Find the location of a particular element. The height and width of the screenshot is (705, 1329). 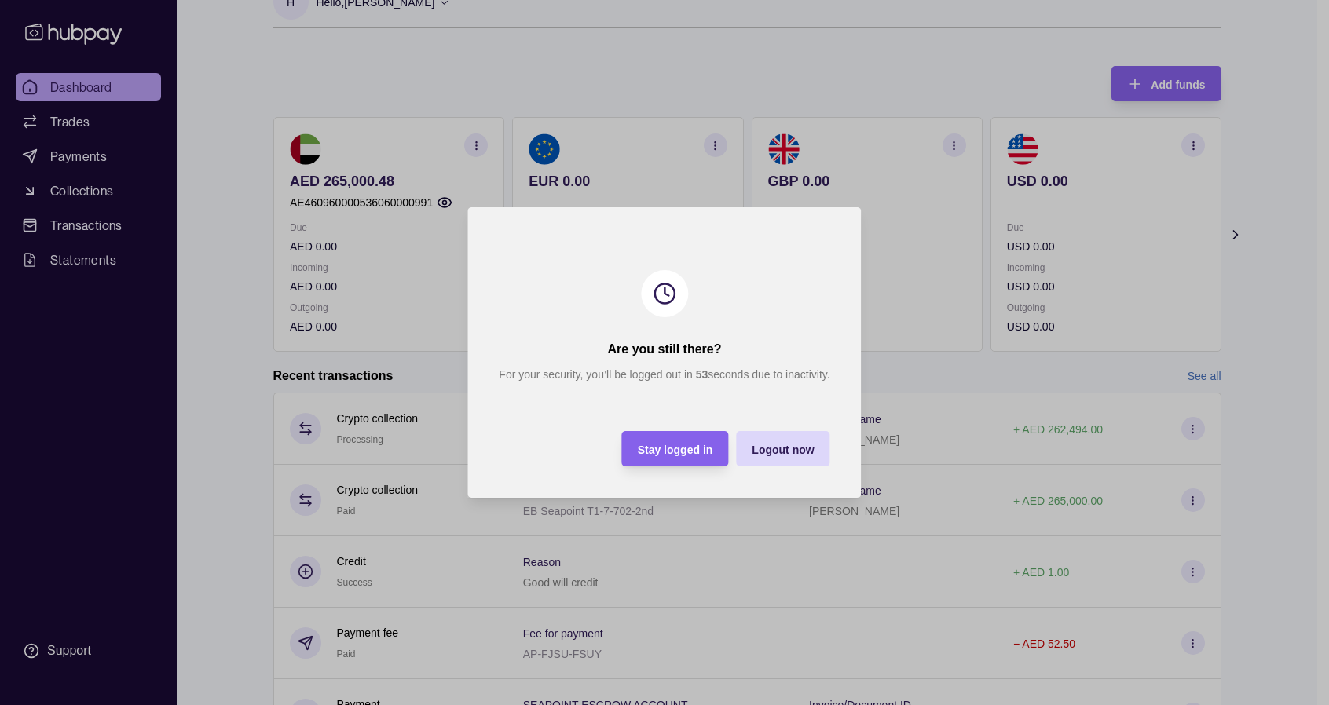

span: Stay logged in is located at coordinates (675, 450).